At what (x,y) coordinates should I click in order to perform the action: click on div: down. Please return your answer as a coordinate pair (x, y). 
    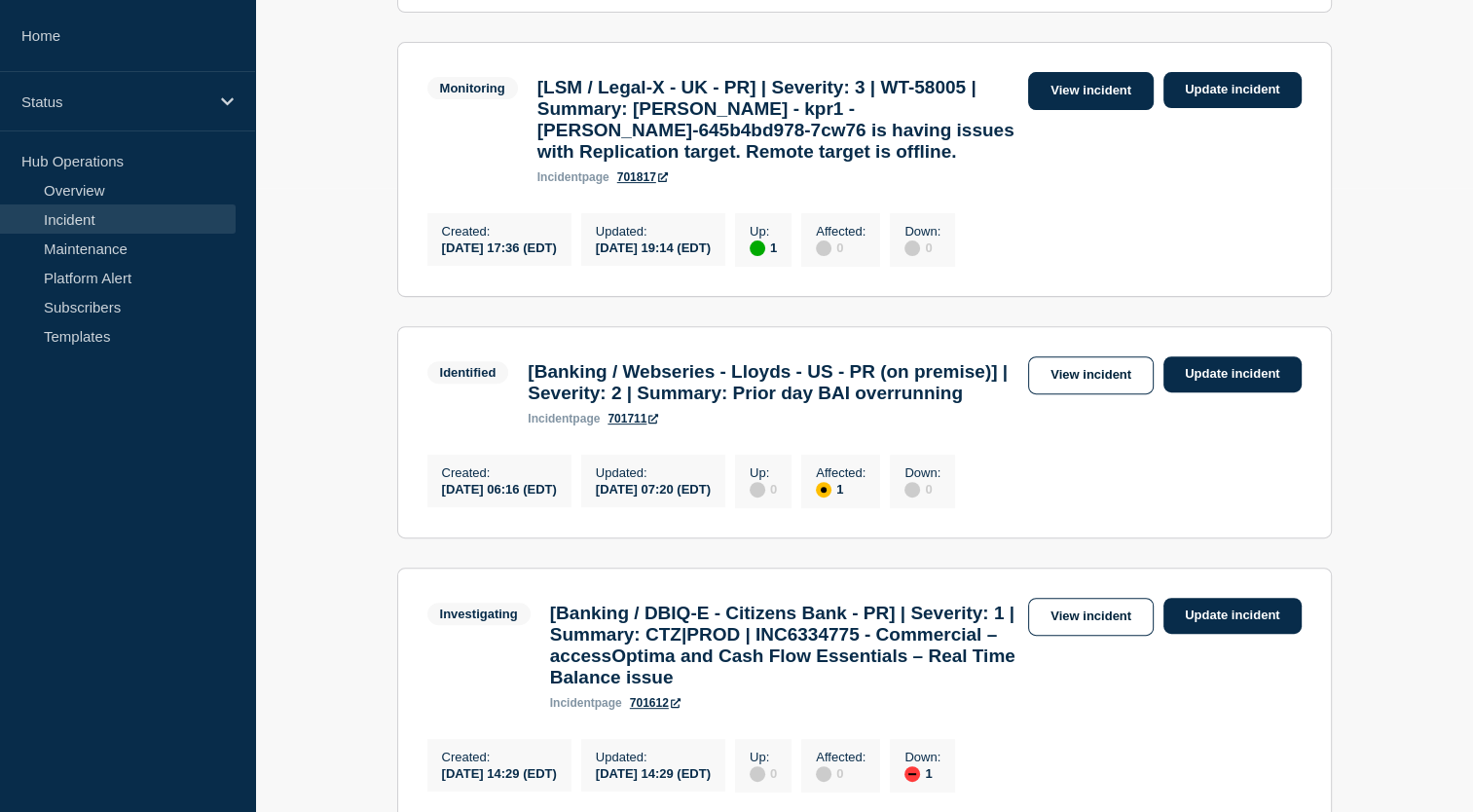
    Looking at the image, I should click on (913, 774).